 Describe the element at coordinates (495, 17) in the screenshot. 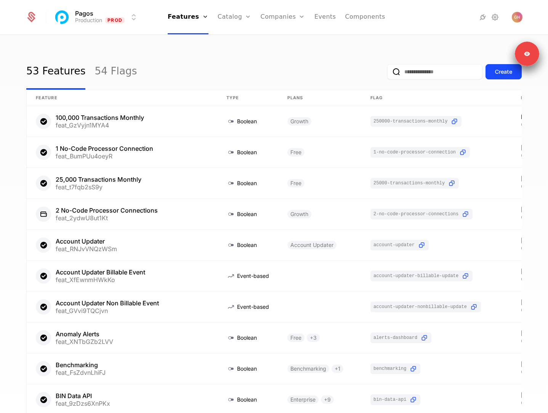

I see `a: Settings` at that location.